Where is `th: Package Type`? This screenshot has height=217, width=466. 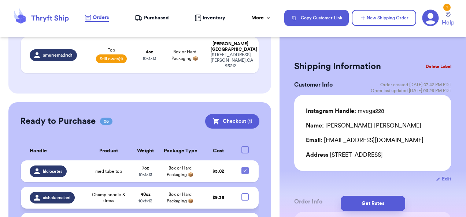
th: Package Type is located at coordinates (180, 151).